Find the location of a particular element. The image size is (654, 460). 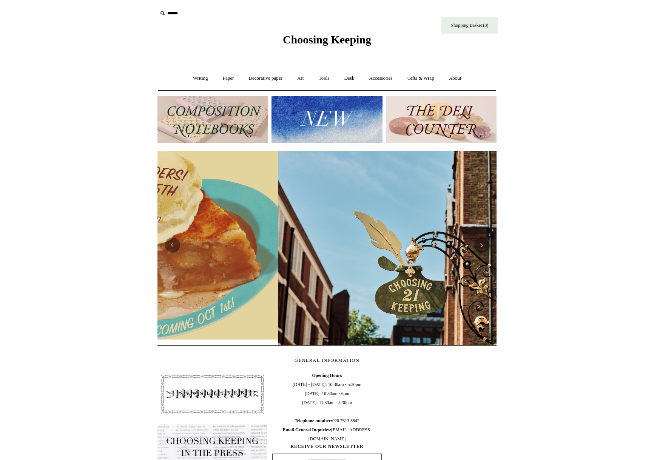

button: Page 3 is located at coordinates (338, 338).